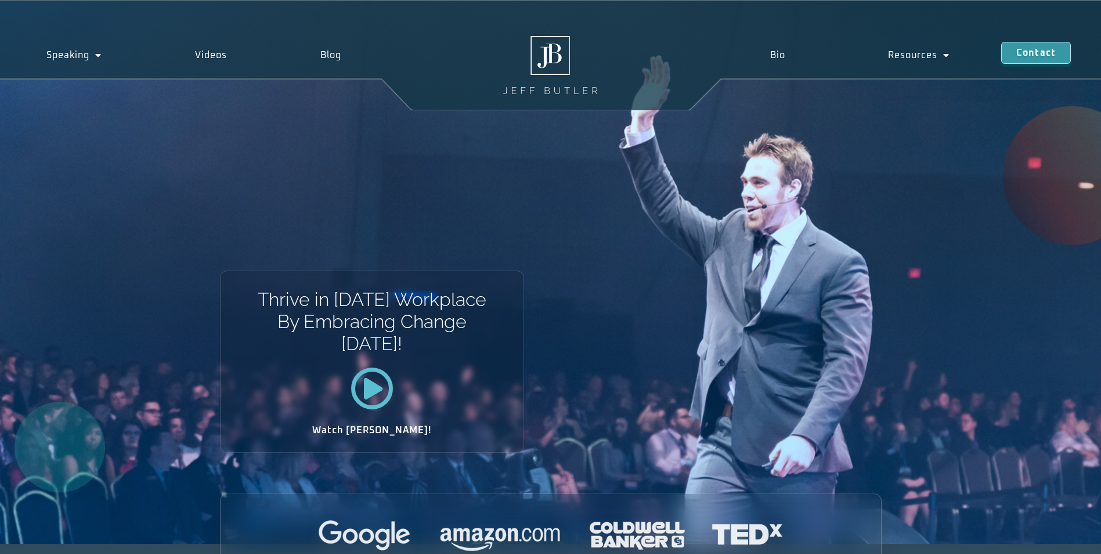  What do you see at coordinates (860, 55) in the screenshot?
I see `nav: Menu` at bounding box center [860, 55].